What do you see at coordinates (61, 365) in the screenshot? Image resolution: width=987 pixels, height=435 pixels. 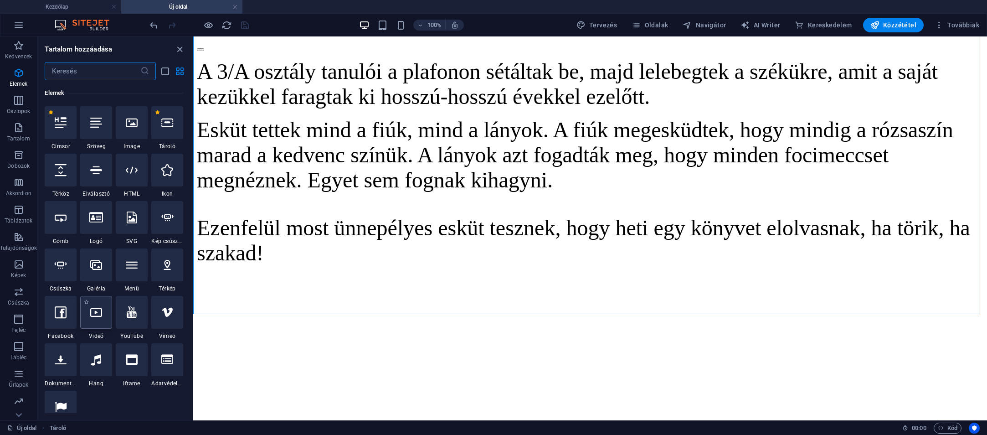 I see `div: Dokumentum` at bounding box center [61, 365].